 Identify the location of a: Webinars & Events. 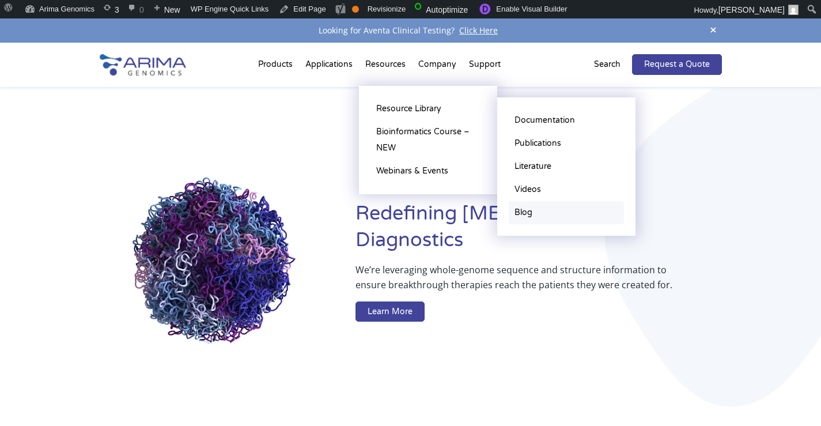
(428, 171).